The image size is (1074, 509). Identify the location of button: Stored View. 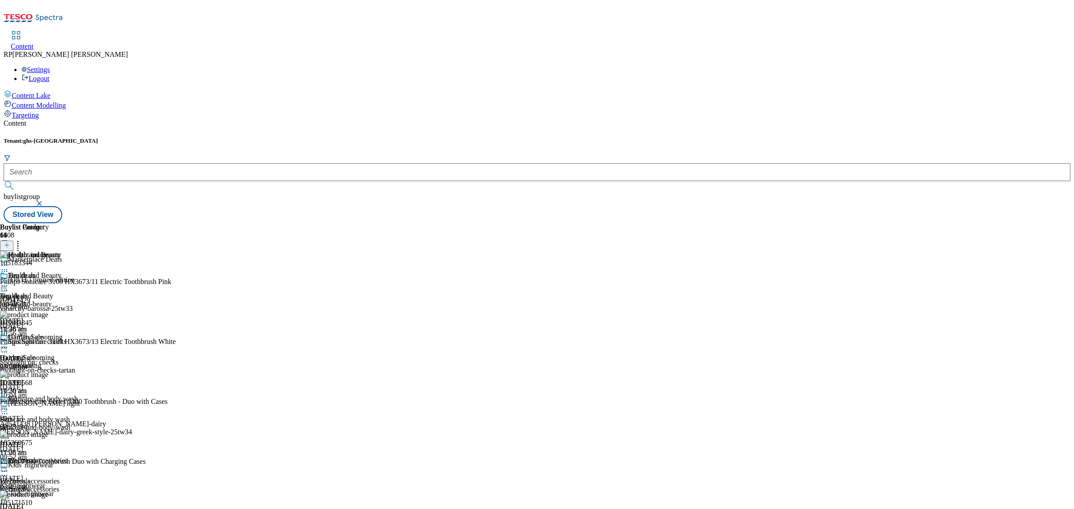
(33, 215).